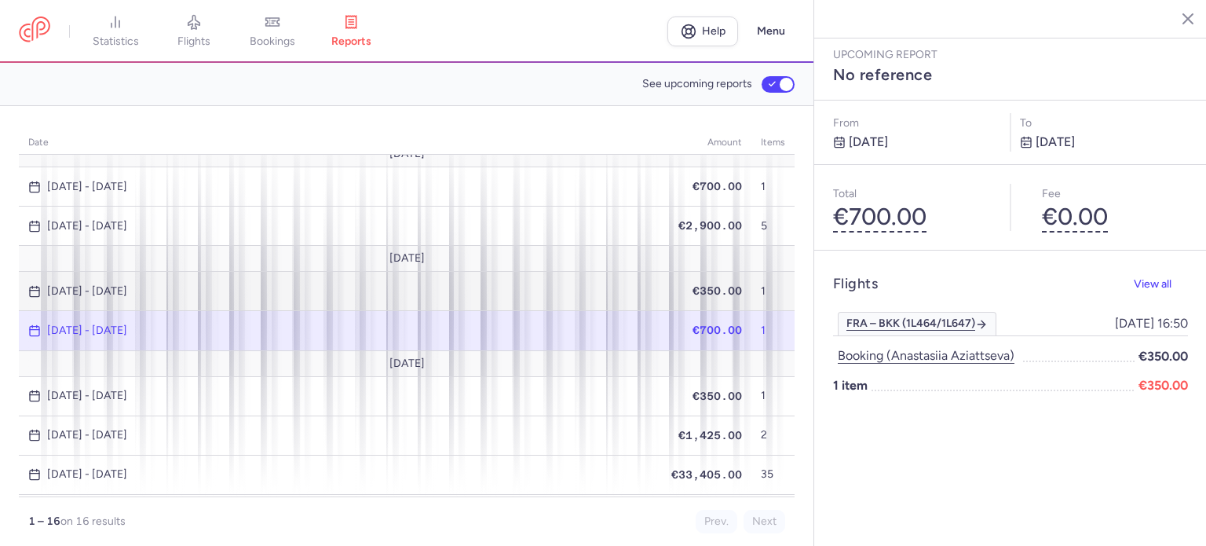 The image size is (1206, 546). I want to click on td: 2, so click(772, 435).